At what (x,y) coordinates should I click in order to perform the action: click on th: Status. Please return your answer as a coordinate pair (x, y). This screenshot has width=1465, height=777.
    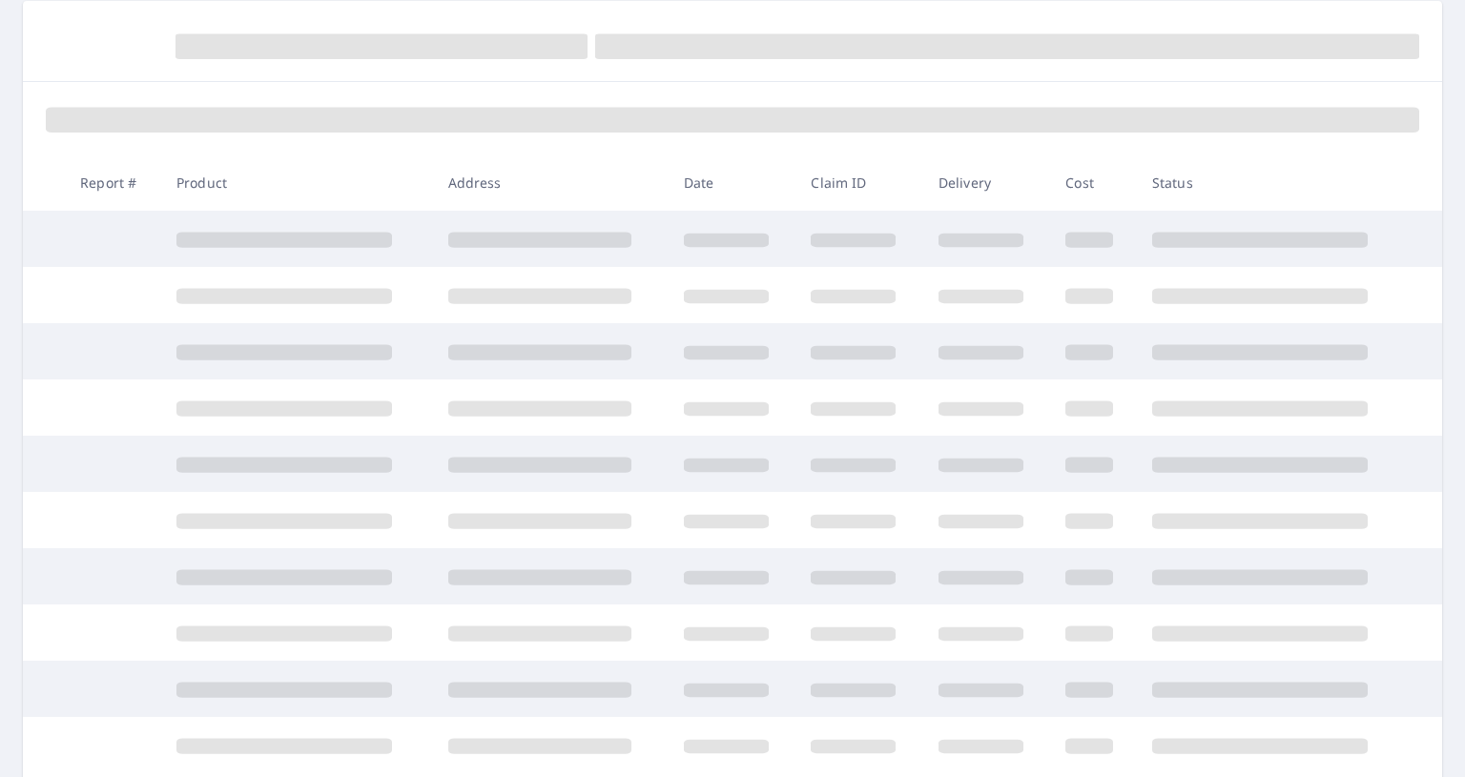
    Looking at the image, I should click on (1272, 182).